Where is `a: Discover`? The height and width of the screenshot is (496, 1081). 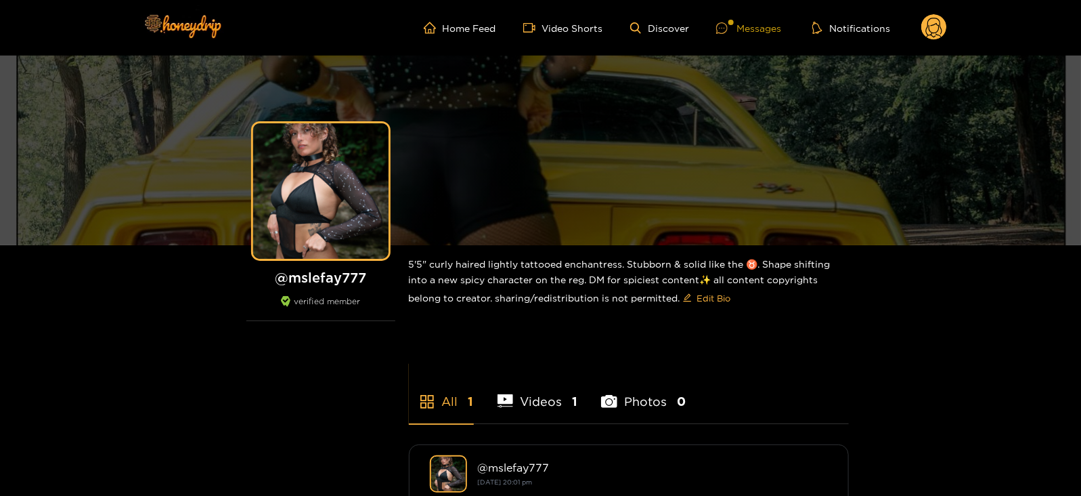
a: Discover is located at coordinates (659, 28).